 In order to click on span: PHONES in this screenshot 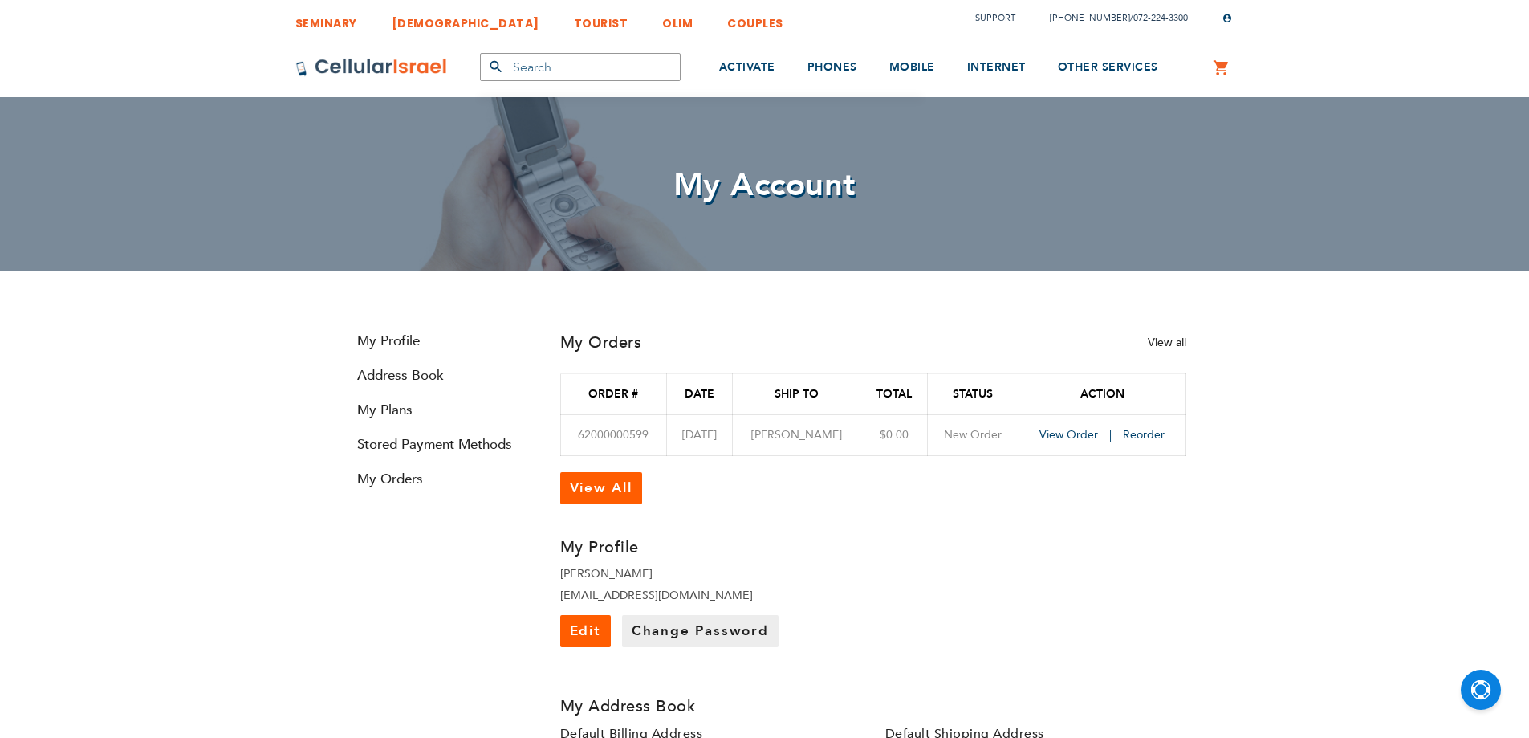, I will do `click(832, 67)`.